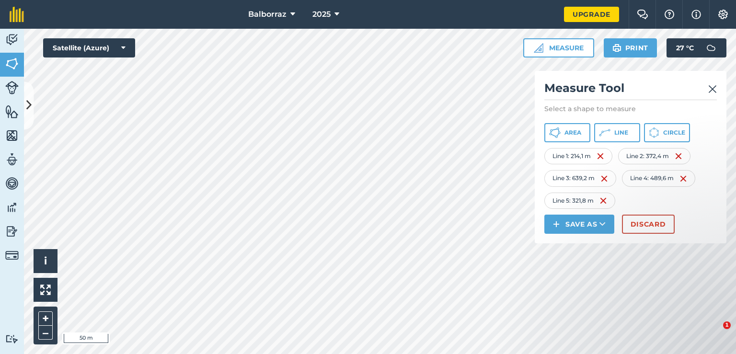 Image resolution: width=736 pixels, height=354 pixels. I want to click on h2: Measure Tool, so click(631, 90).